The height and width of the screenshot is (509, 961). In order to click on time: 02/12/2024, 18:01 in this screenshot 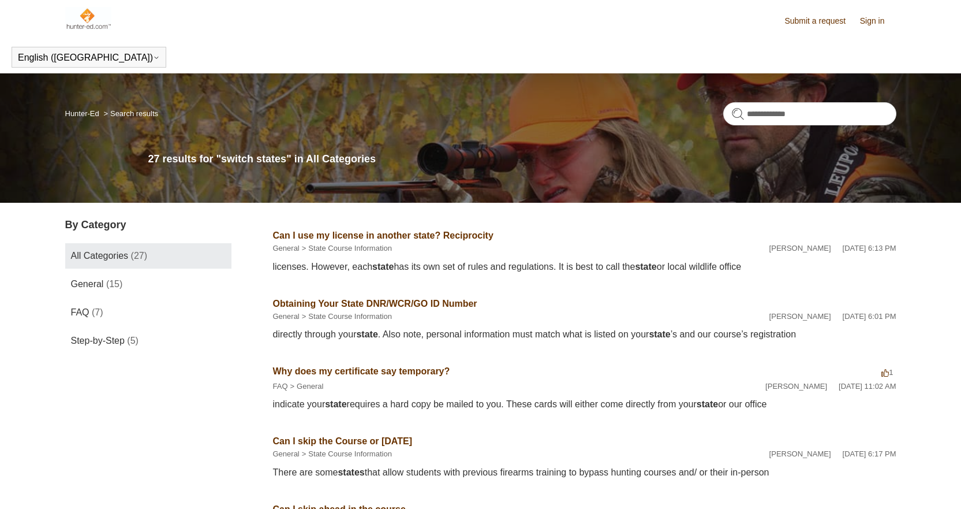, I will do `click(870, 316)`.